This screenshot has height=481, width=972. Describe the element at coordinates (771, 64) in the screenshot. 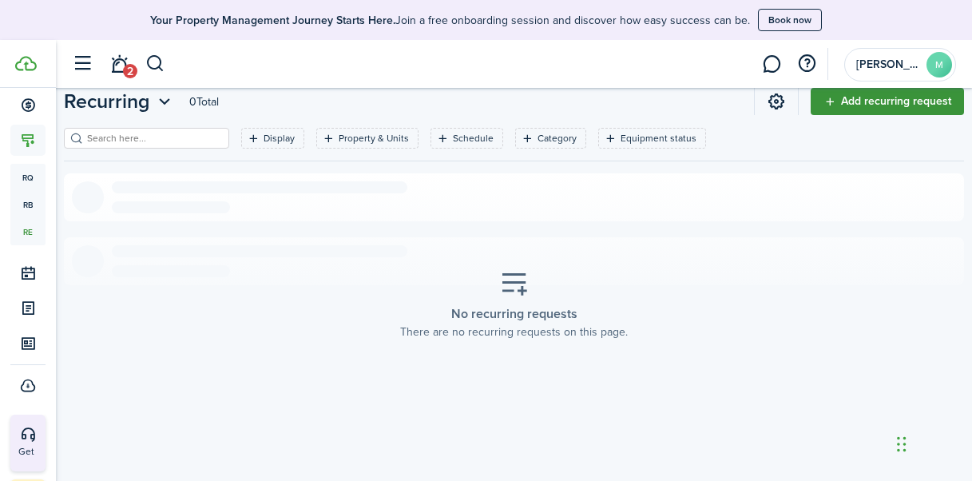

I see `a: Messaging` at that location.